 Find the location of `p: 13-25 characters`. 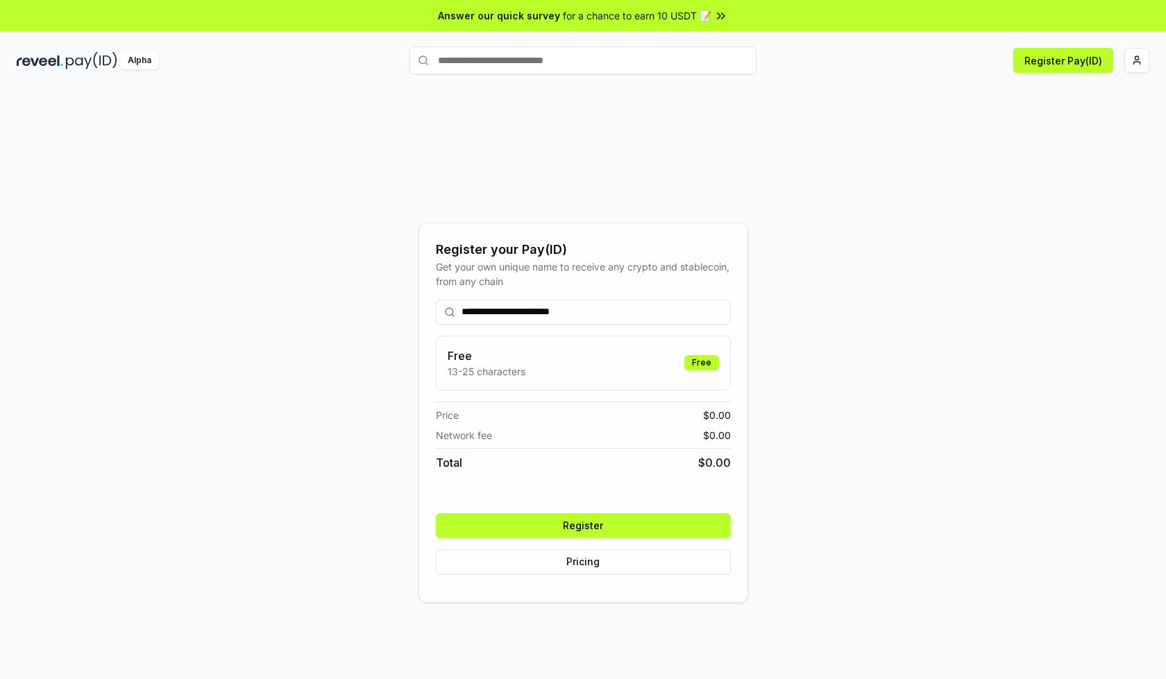

p: 13-25 characters is located at coordinates (486, 371).